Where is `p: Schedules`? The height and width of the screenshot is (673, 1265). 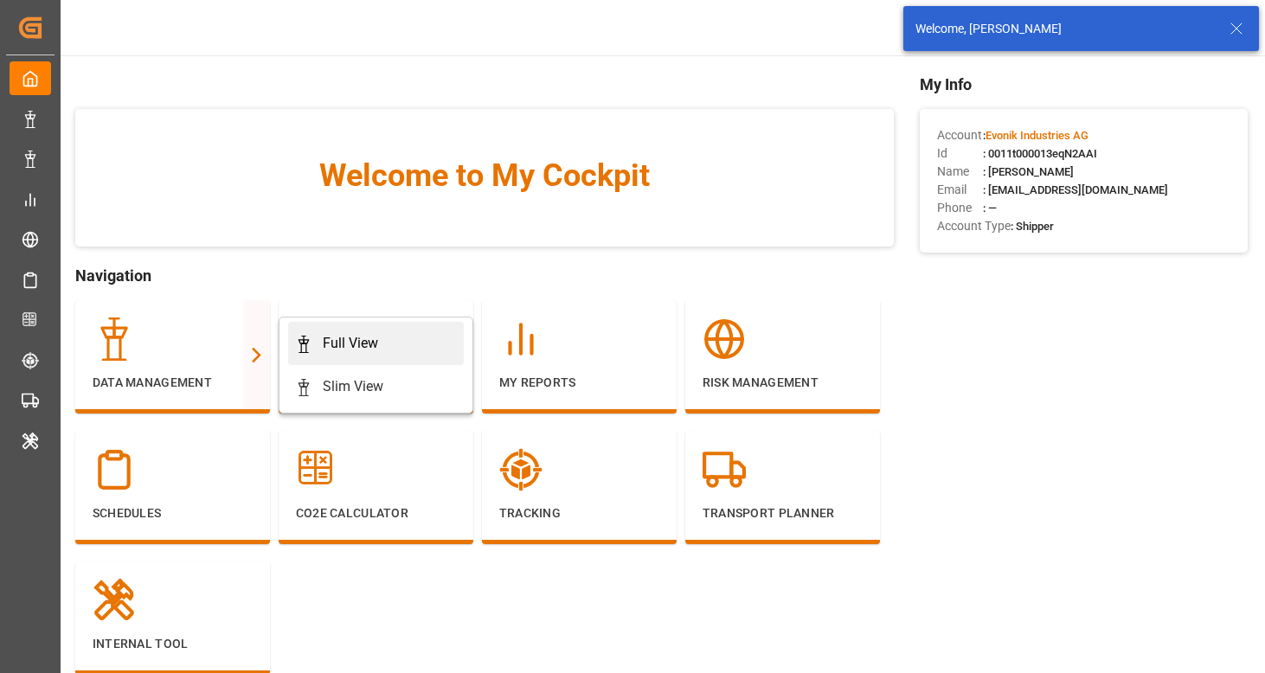
p: Schedules is located at coordinates (172, 513).